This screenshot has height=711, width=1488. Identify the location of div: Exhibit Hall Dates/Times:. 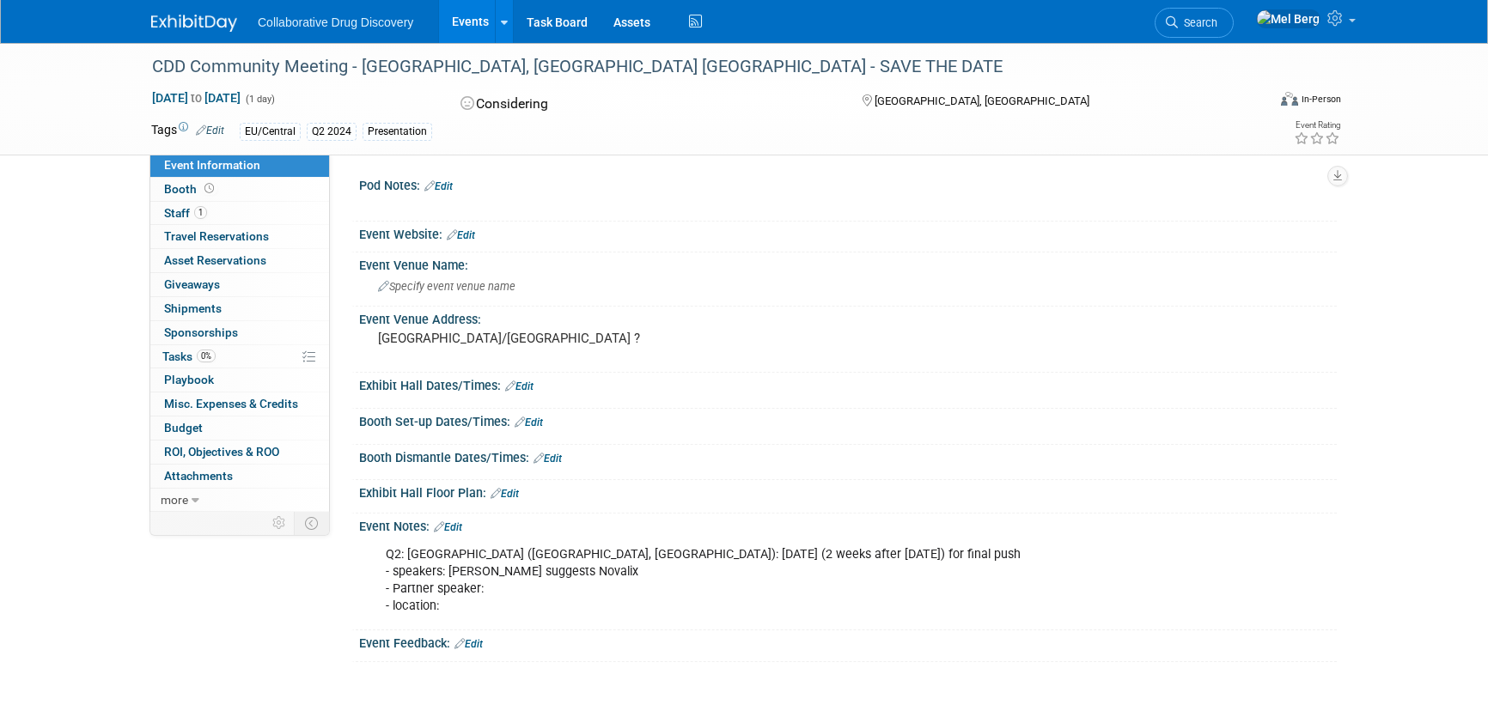
(848, 384).